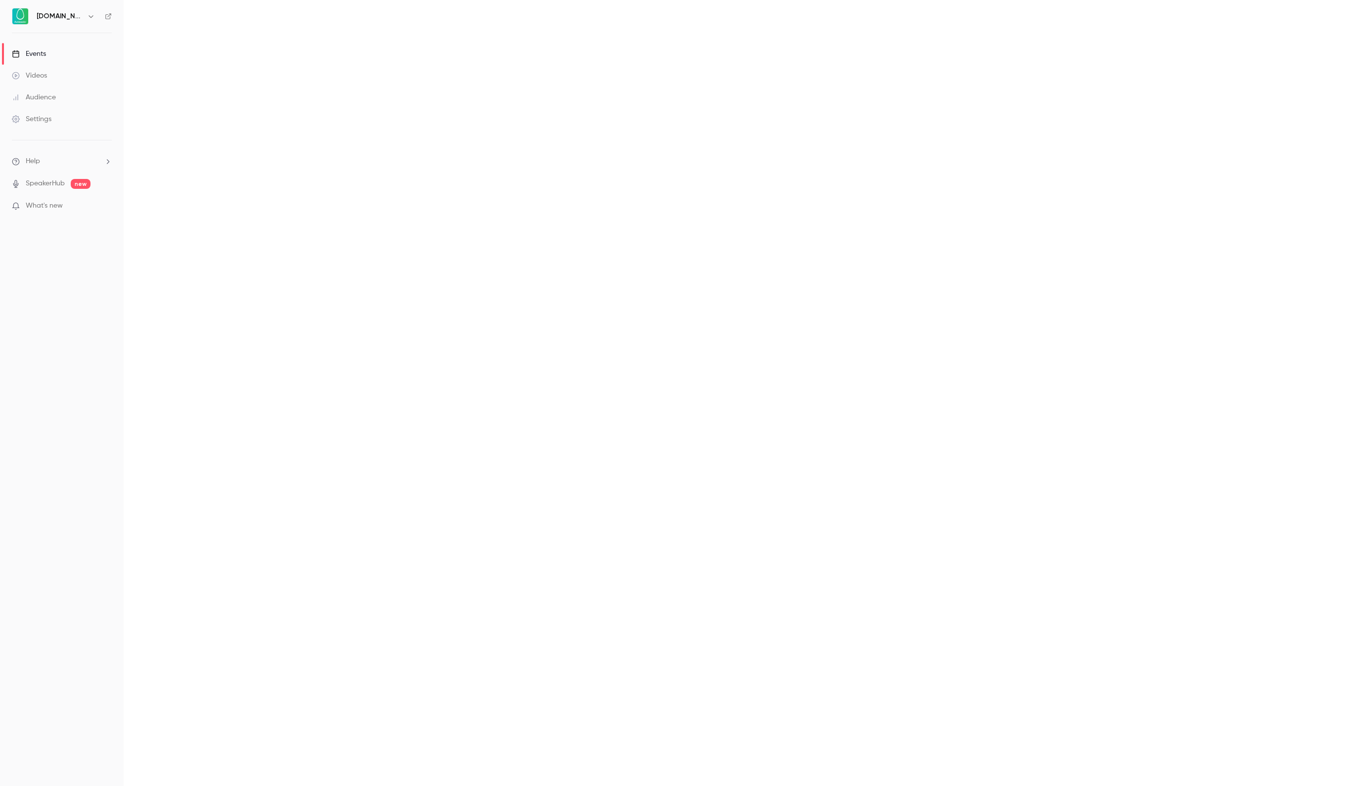 The height and width of the screenshot is (786, 1353). I want to click on li: help-dropdown-opener, so click(62, 161).